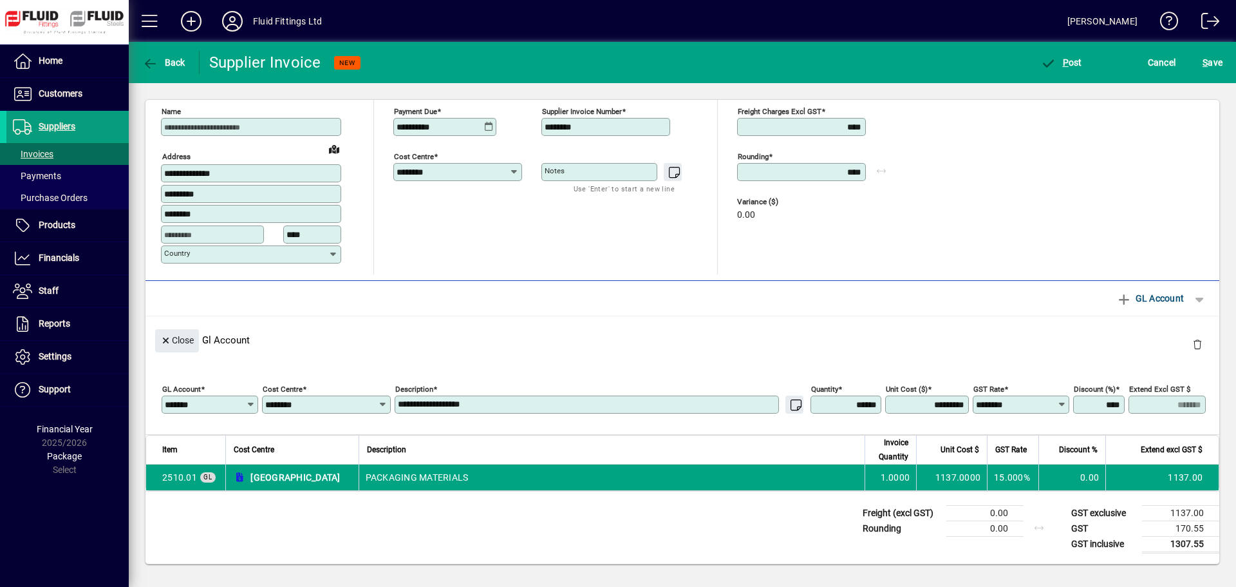 Image resolution: width=1236 pixels, height=587 pixels. What do you see at coordinates (164, 62) in the screenshot?
I see `app-page-header-button: Back` at bounding box center [164, 62].